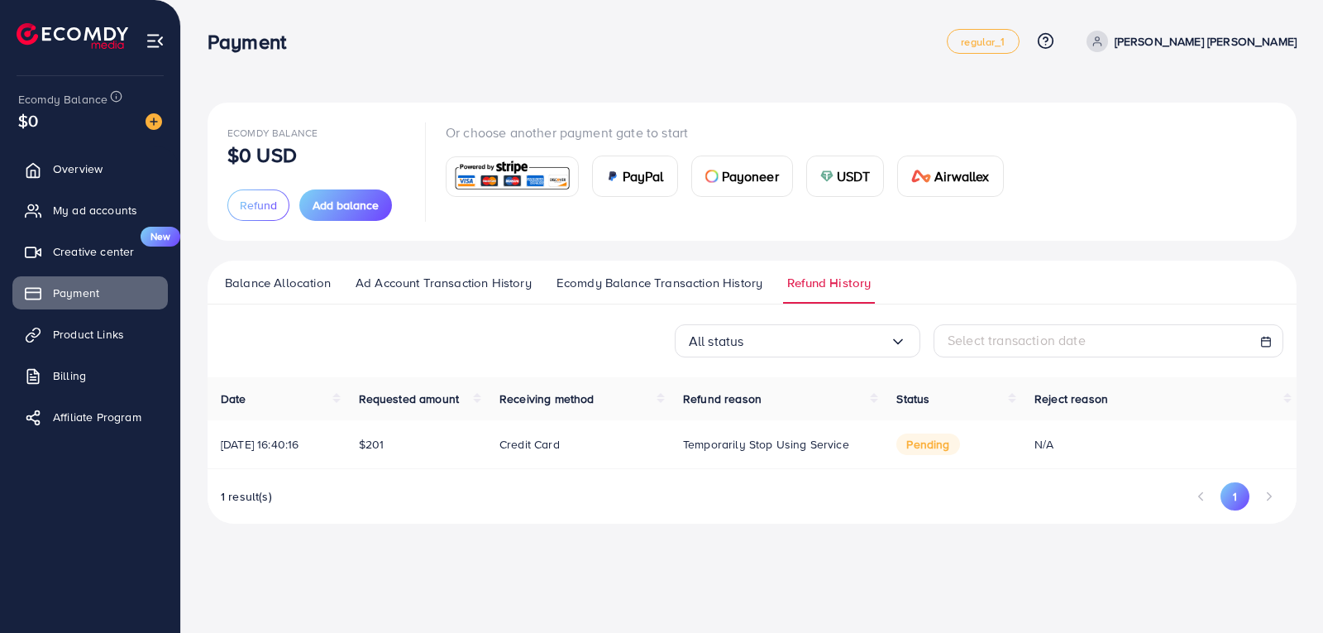 This screenshot has width=1323, height=633. What do you see at coordinates (529, 444) in the screenshot?
I see `p: Credit card` at bounding box center [529, 444].